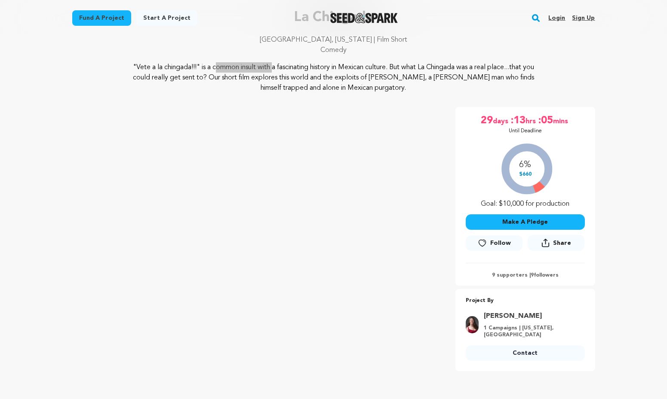 This screenshot has width=667, height=399. Describe the element at coordinates (334, 50) in the screenshot. I see `p: Comedy` at that location.